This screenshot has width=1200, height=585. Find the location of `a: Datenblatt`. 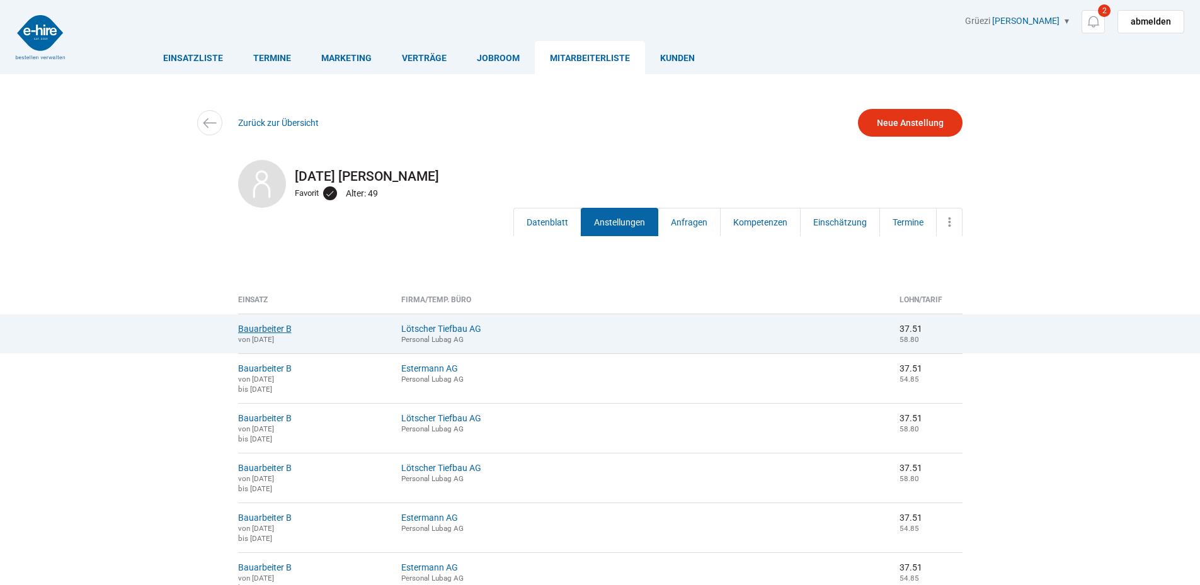

a: Datenblatt is located at coordinates (547, 222).